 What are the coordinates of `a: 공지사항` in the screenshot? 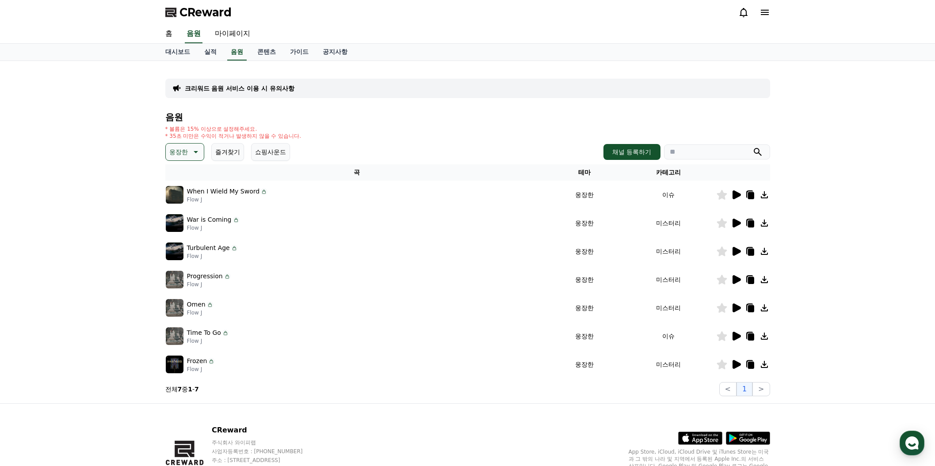 It's located at (335, 52).